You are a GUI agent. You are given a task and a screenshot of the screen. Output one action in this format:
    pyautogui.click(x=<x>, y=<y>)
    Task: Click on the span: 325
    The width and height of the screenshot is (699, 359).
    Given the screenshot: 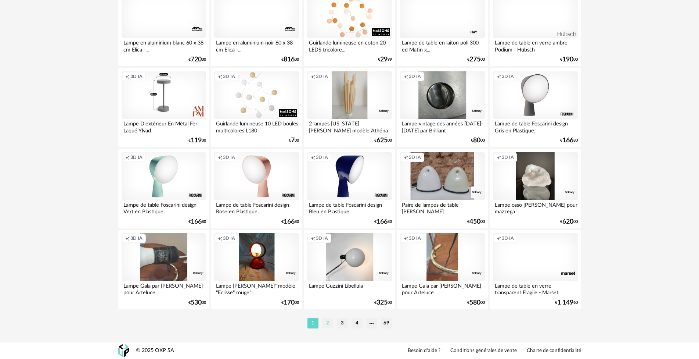 What is the action you would take?
    pyautogui.click(x=382, y=303)
    